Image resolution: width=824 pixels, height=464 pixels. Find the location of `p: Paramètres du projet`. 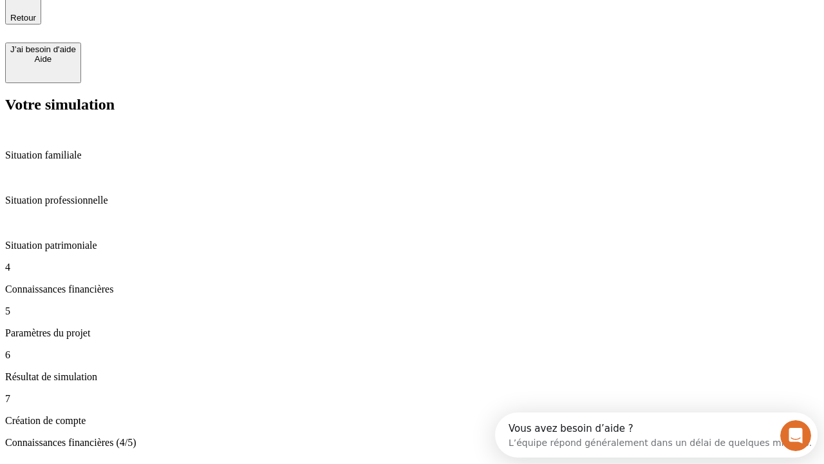

p: Paramètres du projet is located at coordinates (412, 333).